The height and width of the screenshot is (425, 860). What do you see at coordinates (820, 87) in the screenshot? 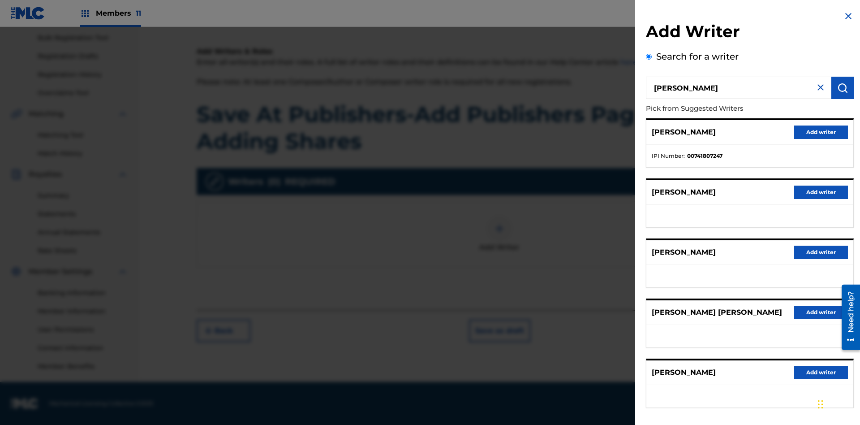
I see `img: close` at bounding box center [820, 87].